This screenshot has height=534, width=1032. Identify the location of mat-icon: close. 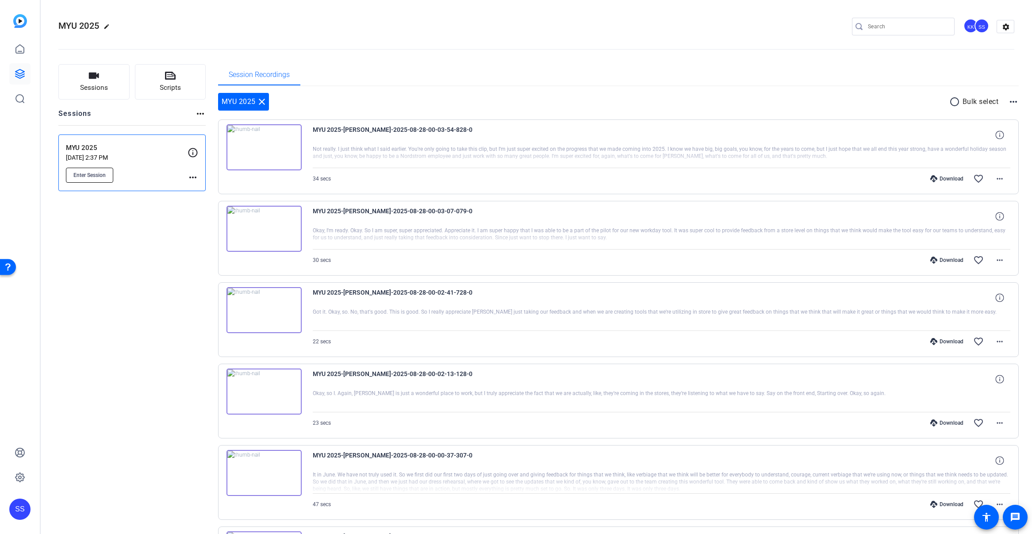
(262, 102).